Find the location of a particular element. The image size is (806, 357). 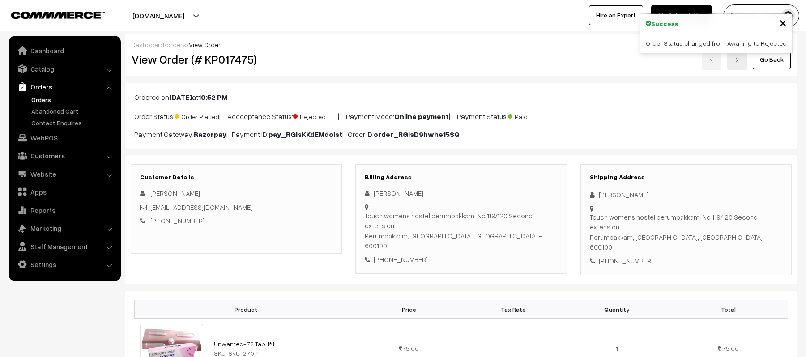

b: pay_RGlsKKdEMdoIst is located at coordinates (305, 134).